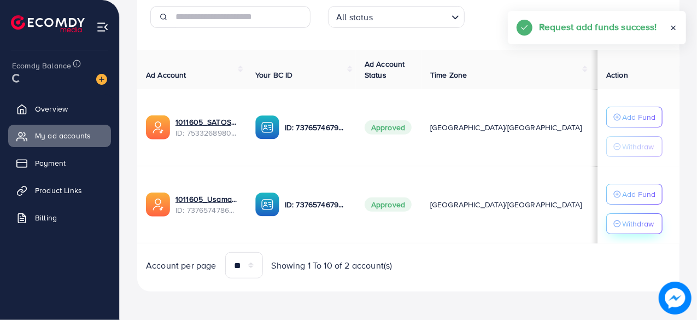 Image resolution: width=697 pixels, height=320 pixels. I want to click on span: Ad Account, so click(166, 75).